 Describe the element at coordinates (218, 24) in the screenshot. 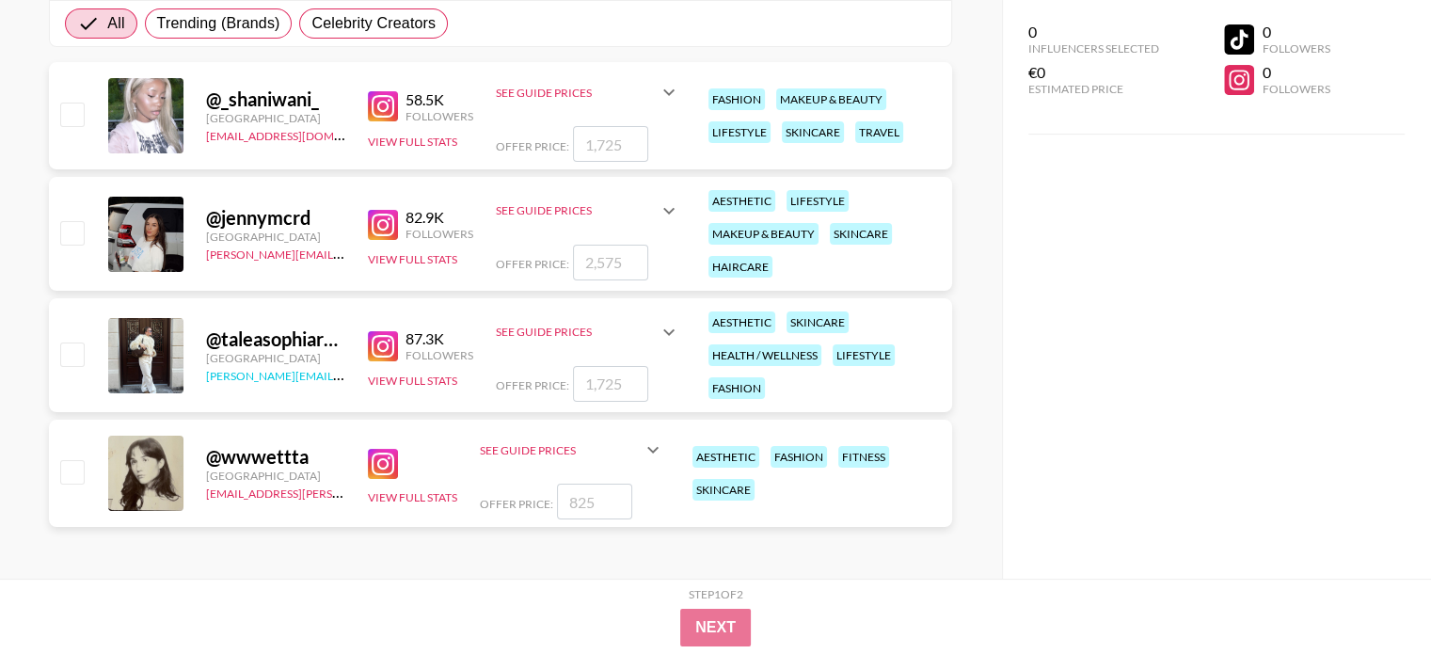

I see `span: Trending (Brands)` at that location.